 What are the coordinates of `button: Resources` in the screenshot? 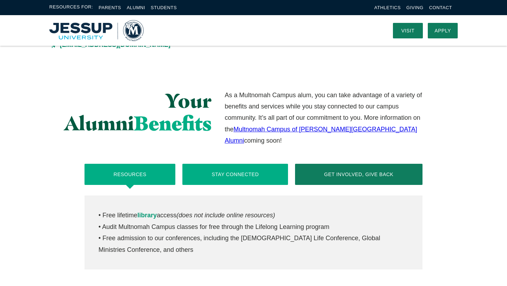 It's located at (130, 174).